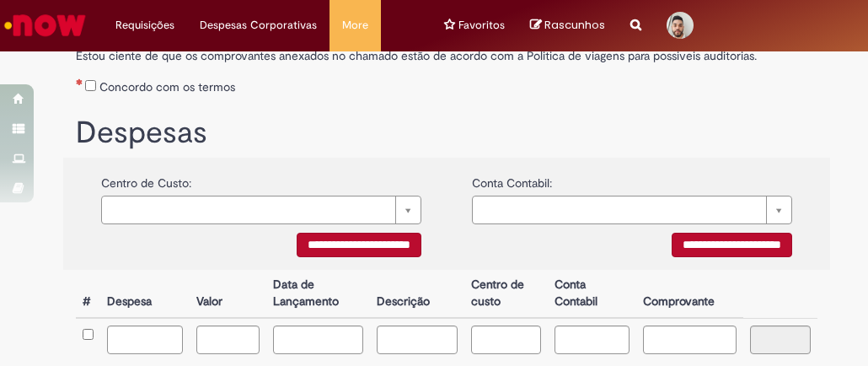  I want to click on label: Estou ciente de que os comprovantes anexados no chamado estão de acordo com a Politica de viagens..., so click(447, 51).